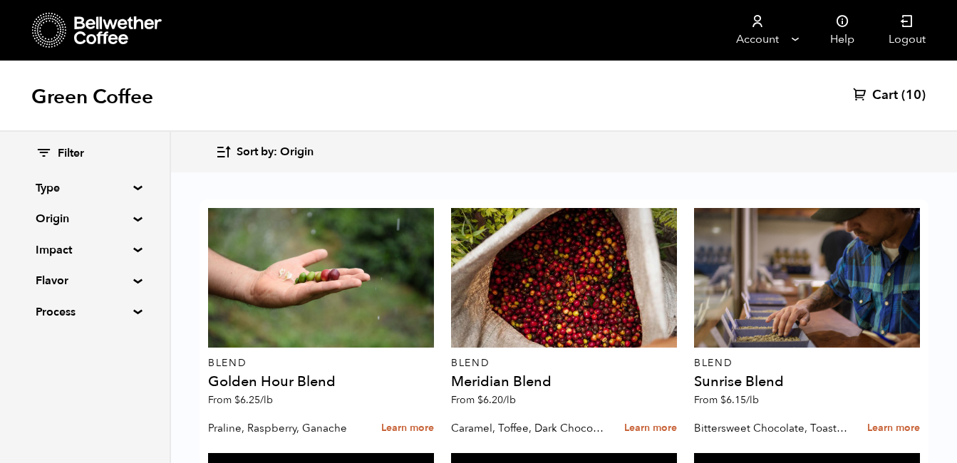  What do you see at coordinates (284, 428) in the screenshot?
I see `p: Praline, Raspberry, Ganache` at bounding box center [284, 428].